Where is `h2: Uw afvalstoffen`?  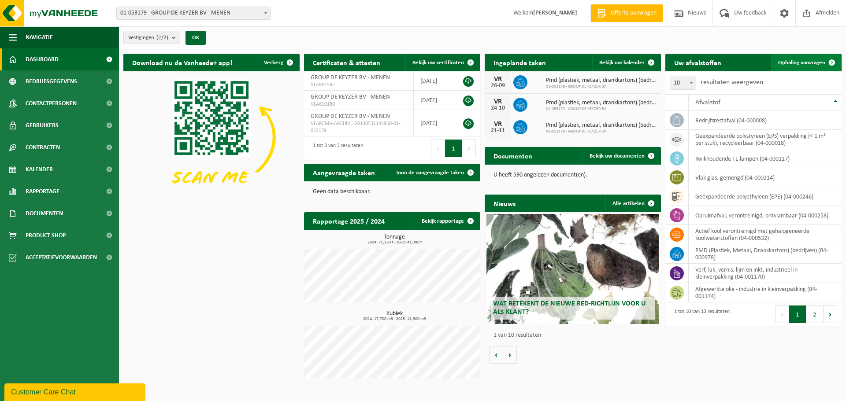 h2: Uw afvalstoffen is located at coordinates (697, 62).